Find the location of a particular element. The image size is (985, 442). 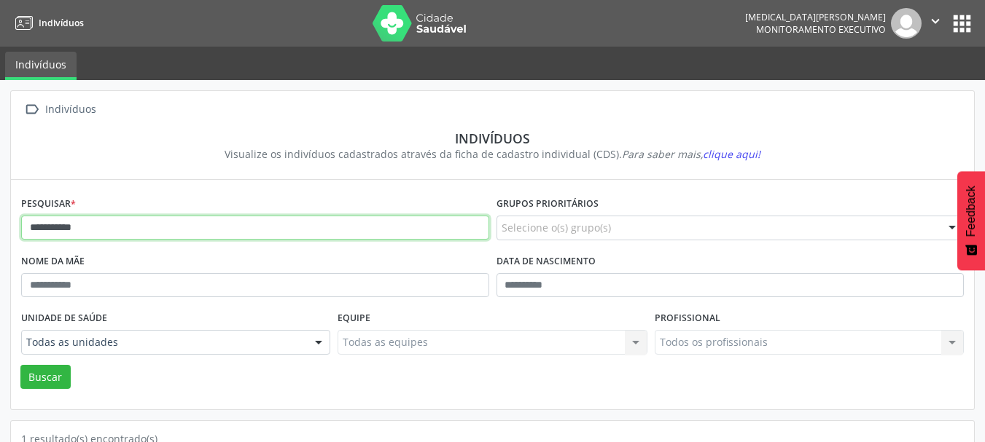

button: apps is located at coordinates (961, 23).